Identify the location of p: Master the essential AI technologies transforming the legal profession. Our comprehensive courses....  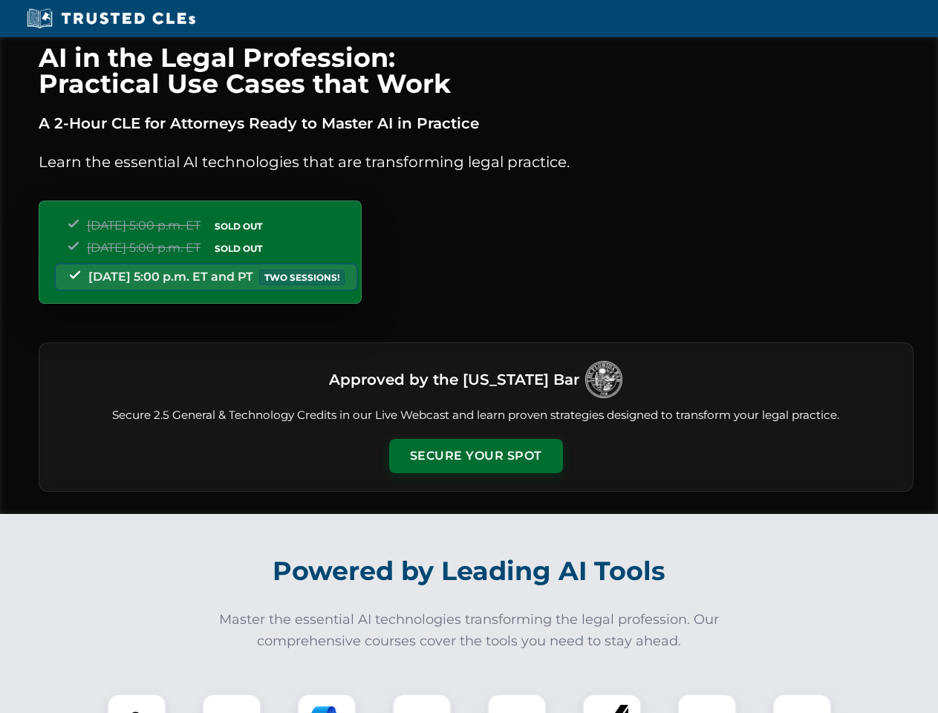
(470, 631).